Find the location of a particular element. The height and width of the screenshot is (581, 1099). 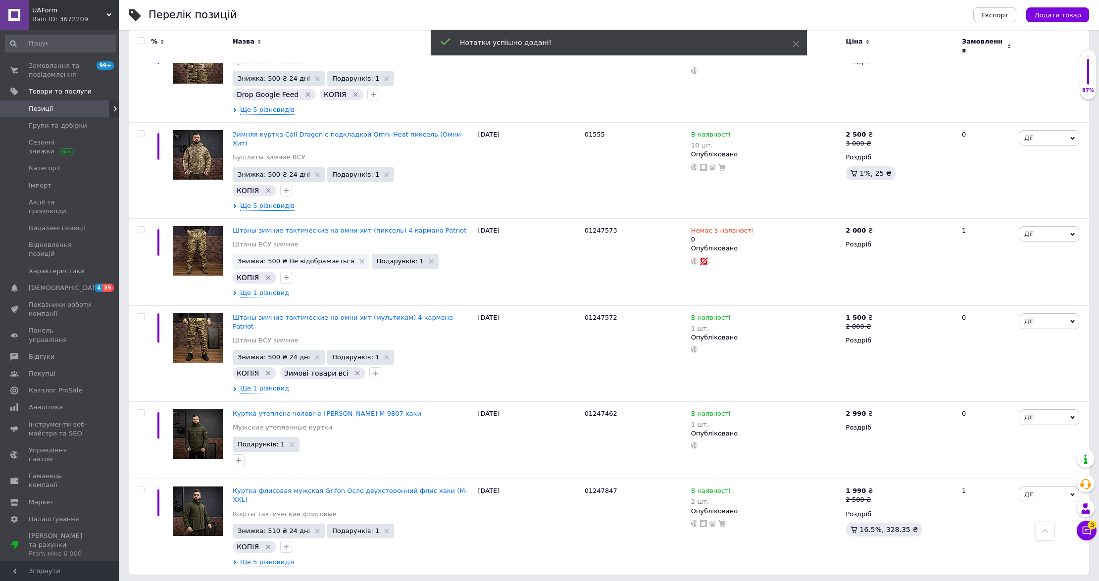

span: Назва is located at coordinates (244, 42).